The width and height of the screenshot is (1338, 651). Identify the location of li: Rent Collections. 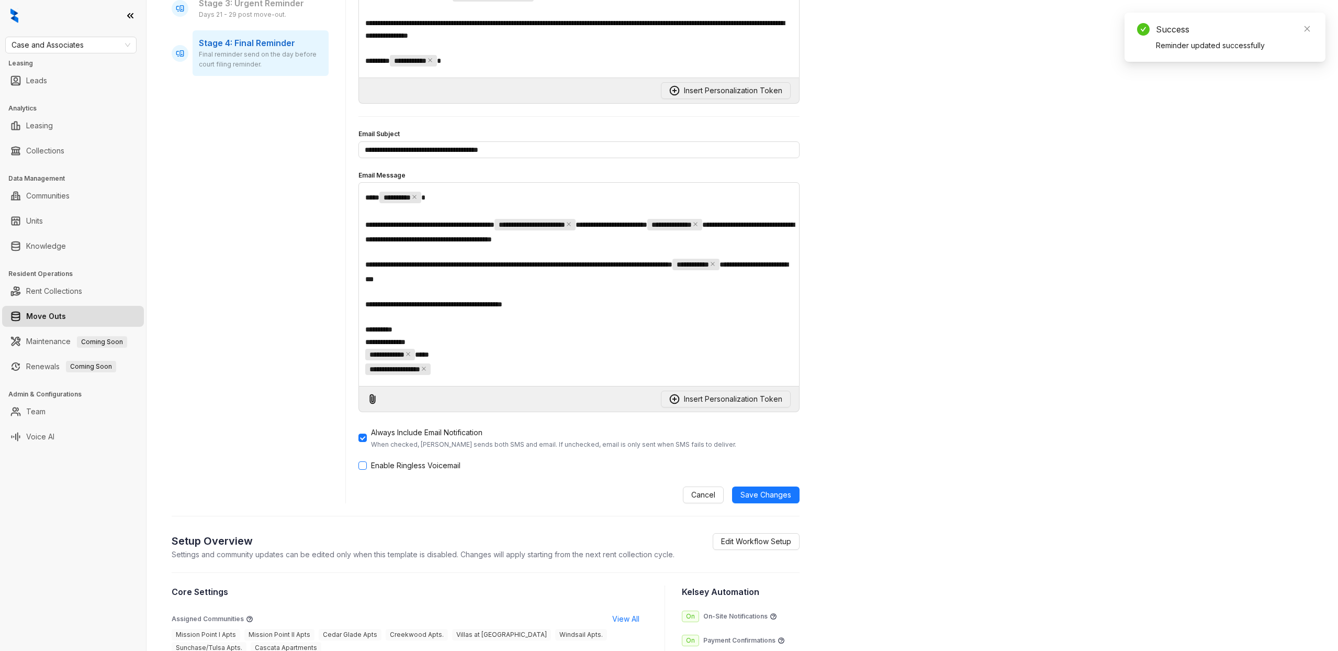
(73, 291).